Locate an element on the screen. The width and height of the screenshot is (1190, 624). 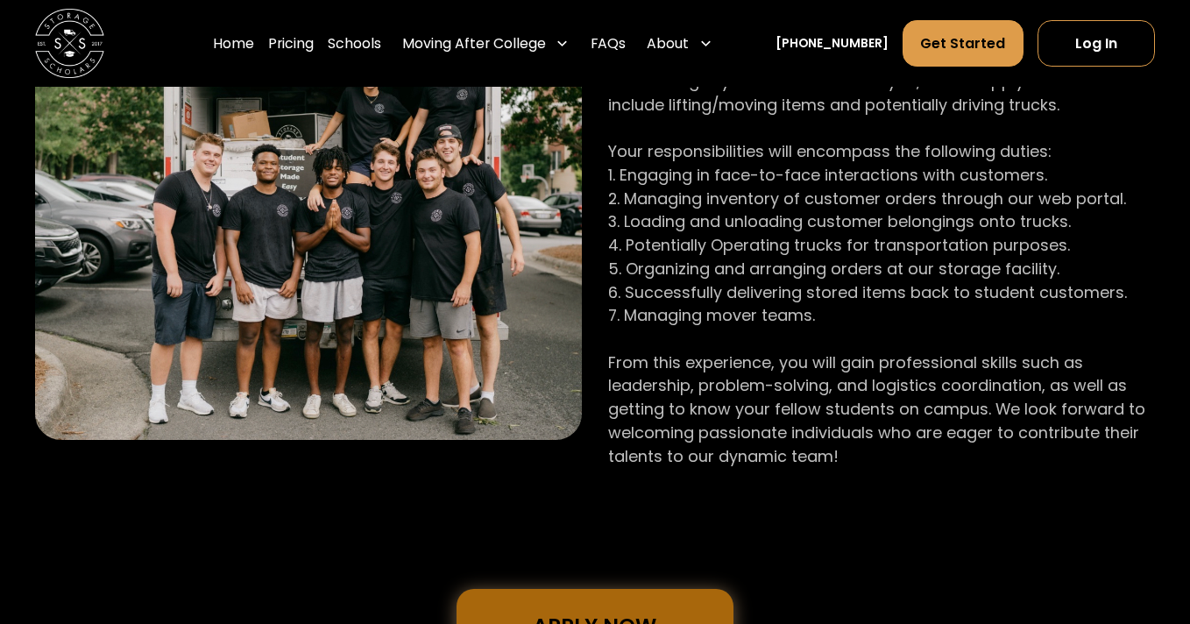
a: Pricing is located at coordinates (291, 43).